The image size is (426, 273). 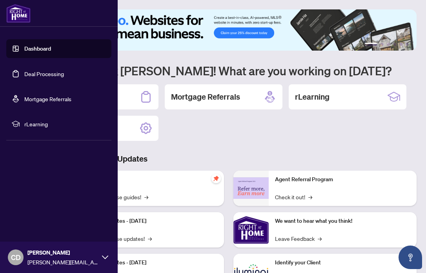 I want to click on button: 5, so click(x=401, y=44).